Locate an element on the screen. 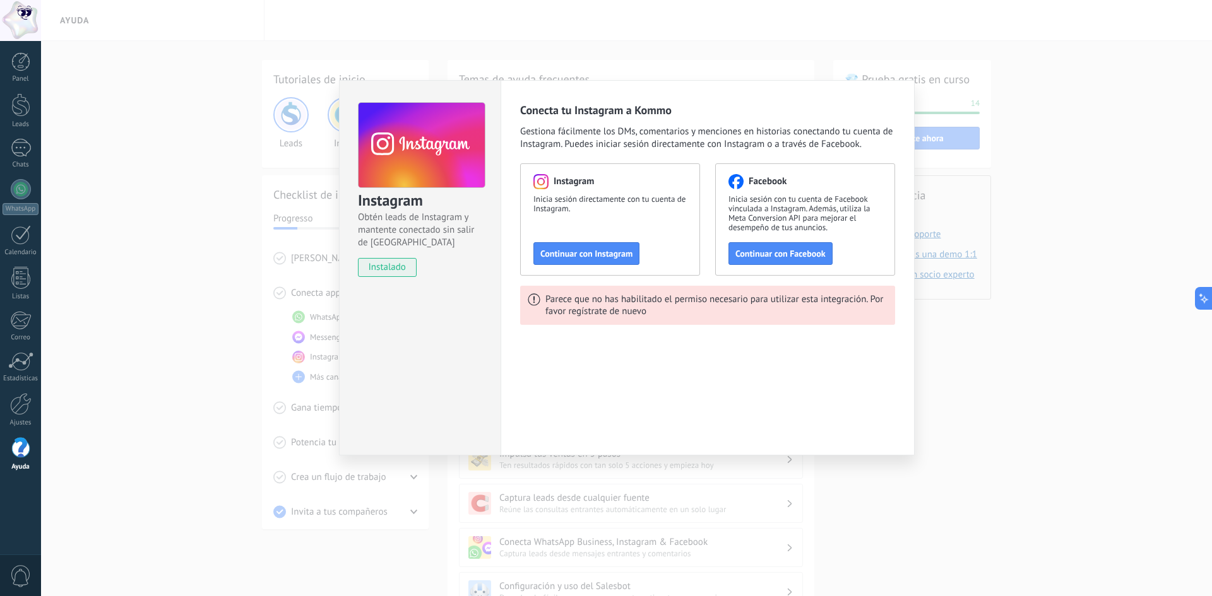  div: Ajustes is located at coordinates (21, 423).